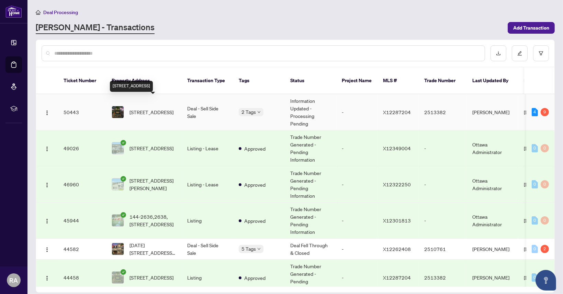 Image resolution: width=563 pixels, height=294 pixels. I want to click on span: RA, so click(14, 280).